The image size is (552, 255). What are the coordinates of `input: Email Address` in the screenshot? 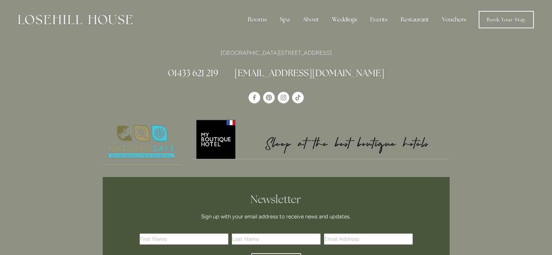 It's located at (368, 239).